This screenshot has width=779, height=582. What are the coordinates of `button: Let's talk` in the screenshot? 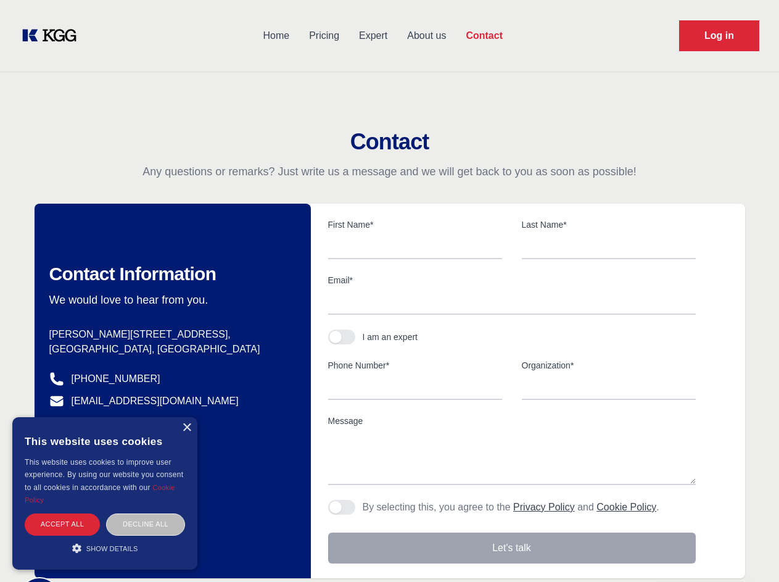 It's located at (512, 548).